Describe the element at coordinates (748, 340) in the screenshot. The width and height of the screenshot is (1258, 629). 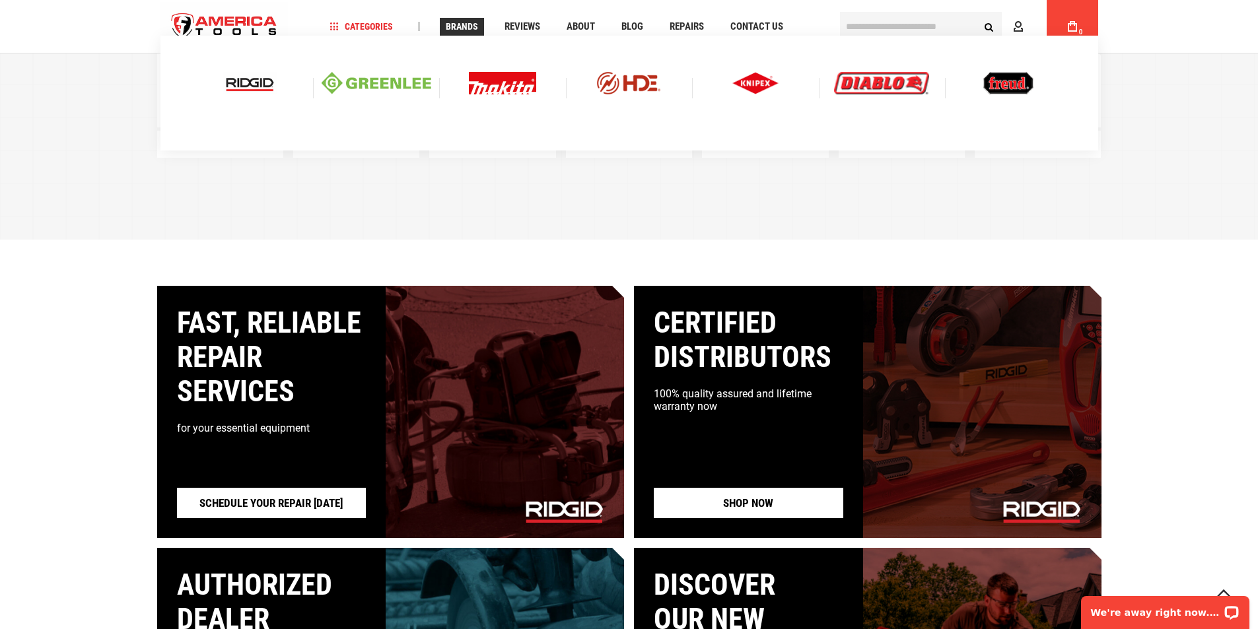
I see `div: Certified distributors` at that location.